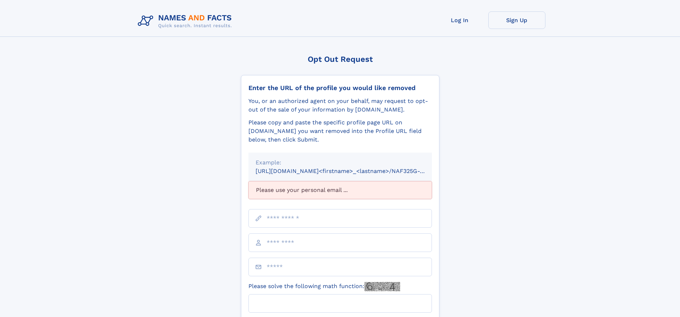 Image resolution: width=680 pixels, height=317 pixels. Describe the element at coordinates (340, 88) in the screenshot. I see `div: Enter the URL of the profile you would like removed` at that location.